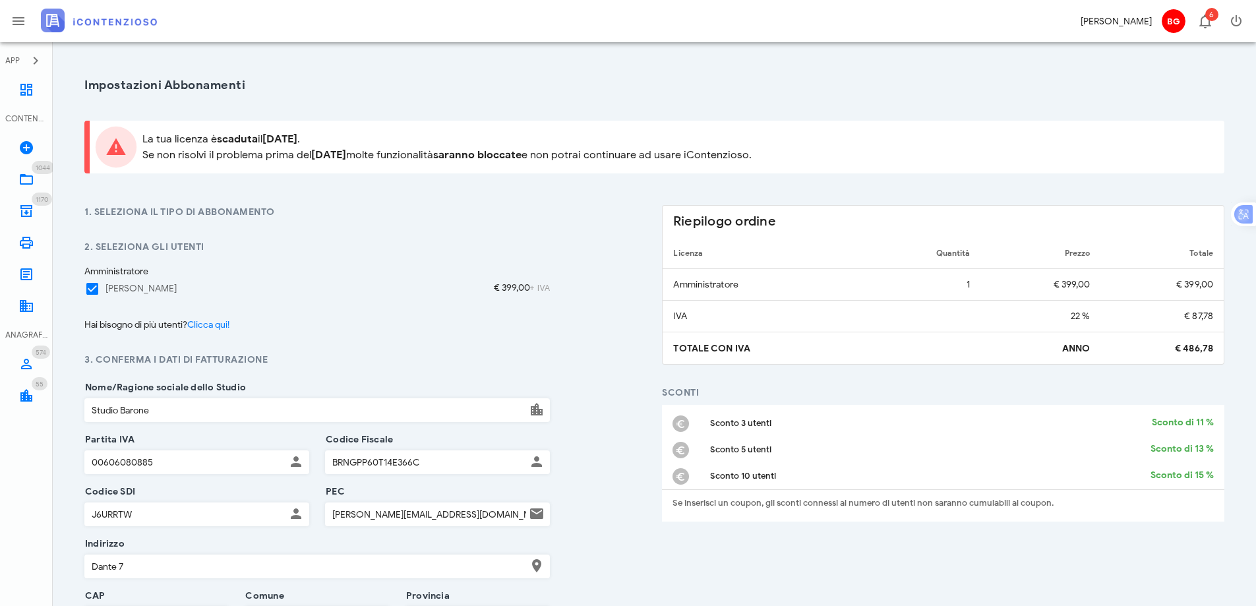 The width and height of the screenshot is (1256, 606). What do you see at coordinates (926, 423) in the screenshot?
I see `div: Sconto 3 utenti` at bounding box center [926, 423].